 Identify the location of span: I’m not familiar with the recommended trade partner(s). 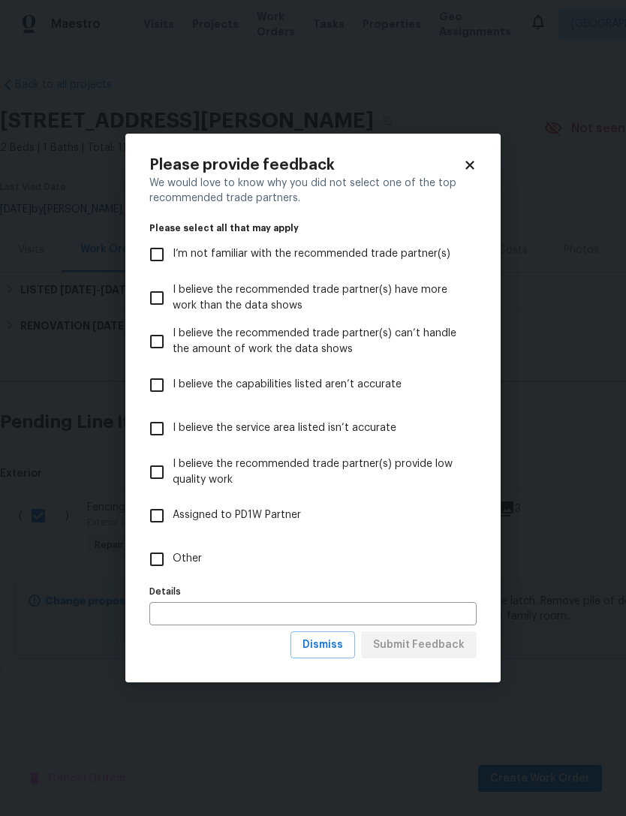
(312, 254).